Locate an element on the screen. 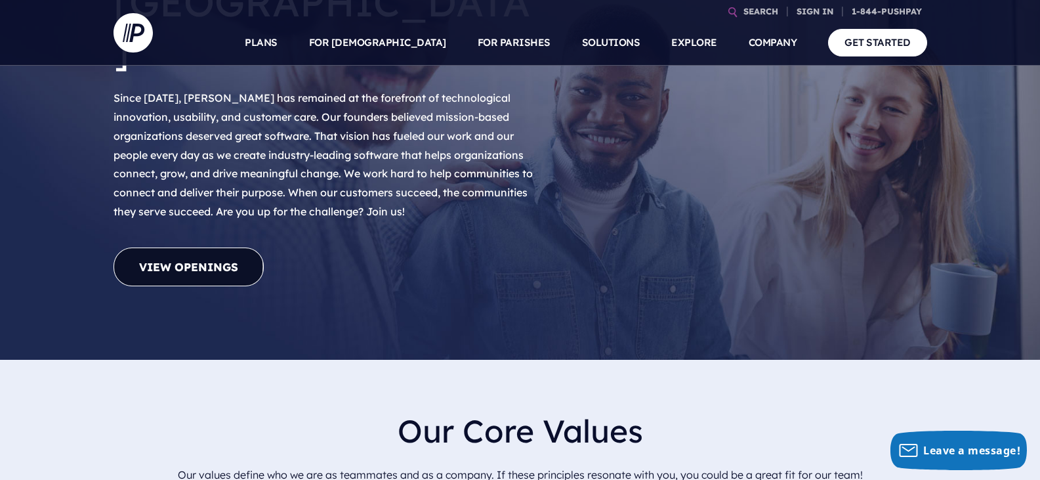 This screenshot has width=1040, height=480. a: SOLUTIONS is located at coordinates (611, 43).